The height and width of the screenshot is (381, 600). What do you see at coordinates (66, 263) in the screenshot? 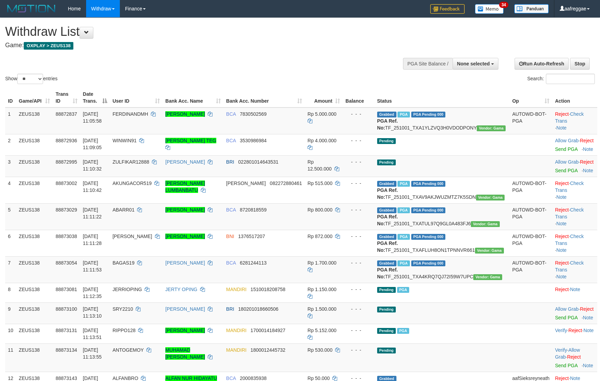
I see `span: 88873054` at bounding box center [66, 263].